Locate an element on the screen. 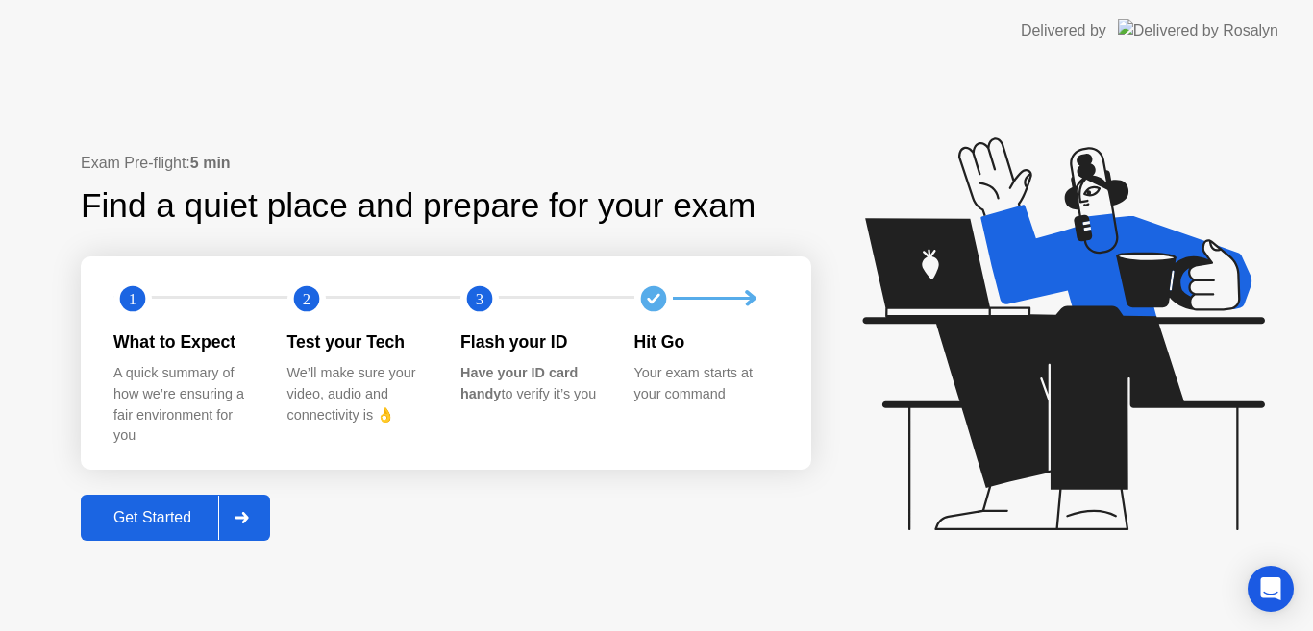 This screenshot has width=1313, height=631. div: A quick summary of how we’re ensuring a fair environment for you is located at coordinates (185, 405).